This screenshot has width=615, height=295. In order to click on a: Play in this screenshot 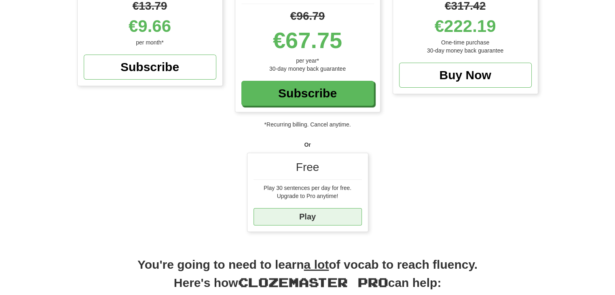, I will do `click(308, 217)`.